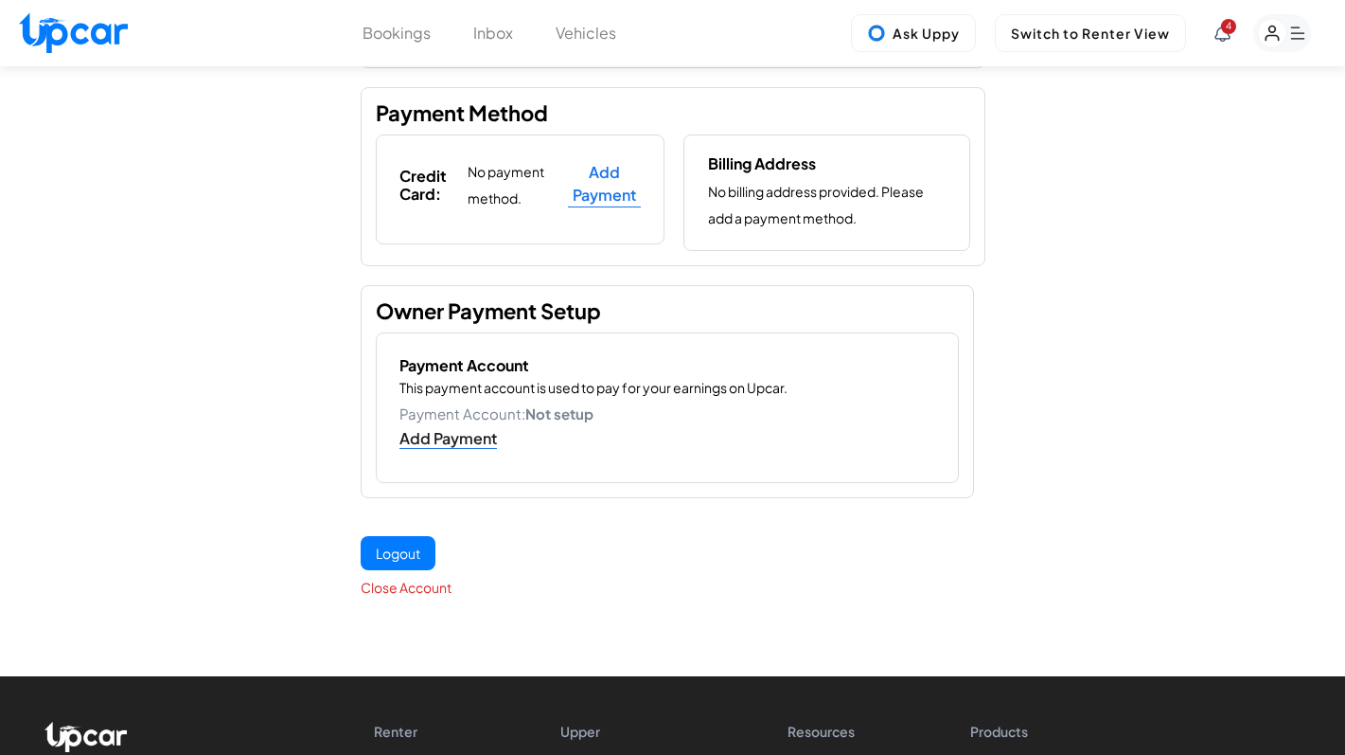 The image size is (1345, 755). Describe the element at coordinates (434, 185) in the screenshot. I see `h3: Credit Card:` at that location.